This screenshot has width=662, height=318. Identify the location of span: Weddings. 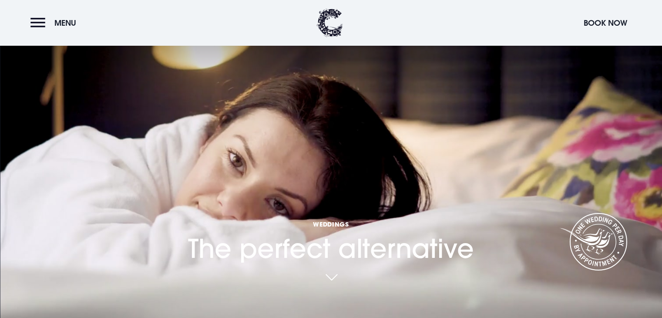
(331, 224).